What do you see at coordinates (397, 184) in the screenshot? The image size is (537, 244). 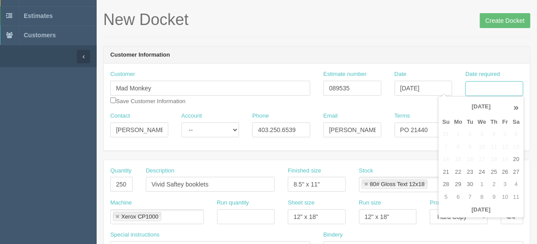 I see `div: 80# Gloss Text 12x18` at bounding box center [397, 184].